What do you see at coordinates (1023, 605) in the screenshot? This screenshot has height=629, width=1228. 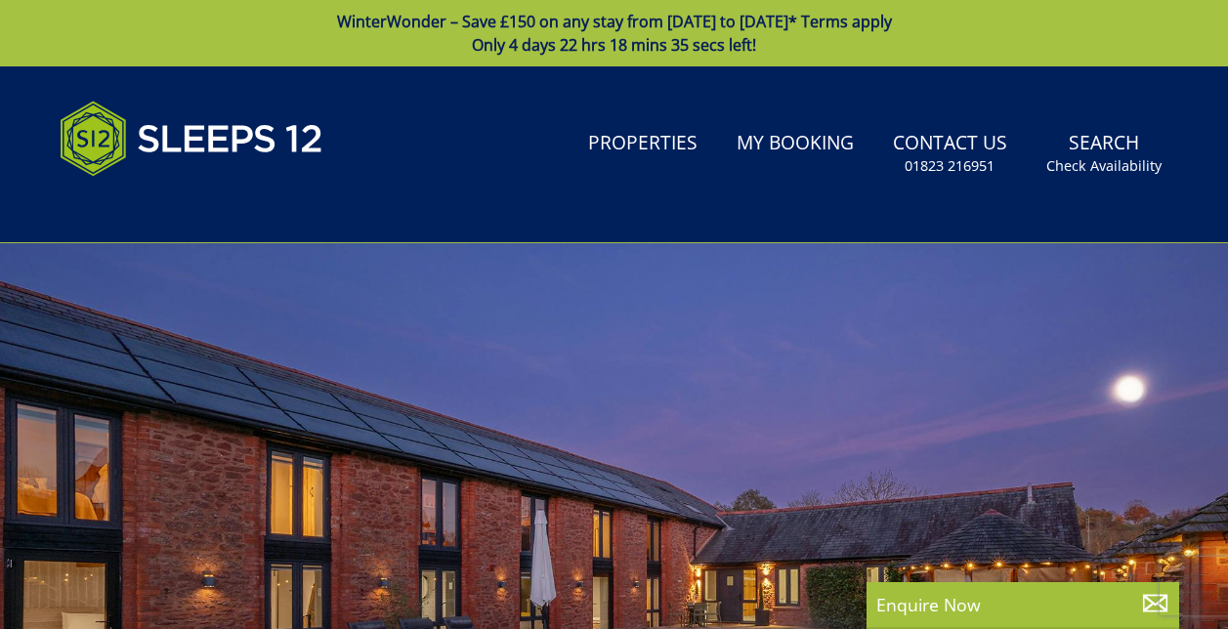 I see `p: Enquire Now` at bounding box center [1023, 605].